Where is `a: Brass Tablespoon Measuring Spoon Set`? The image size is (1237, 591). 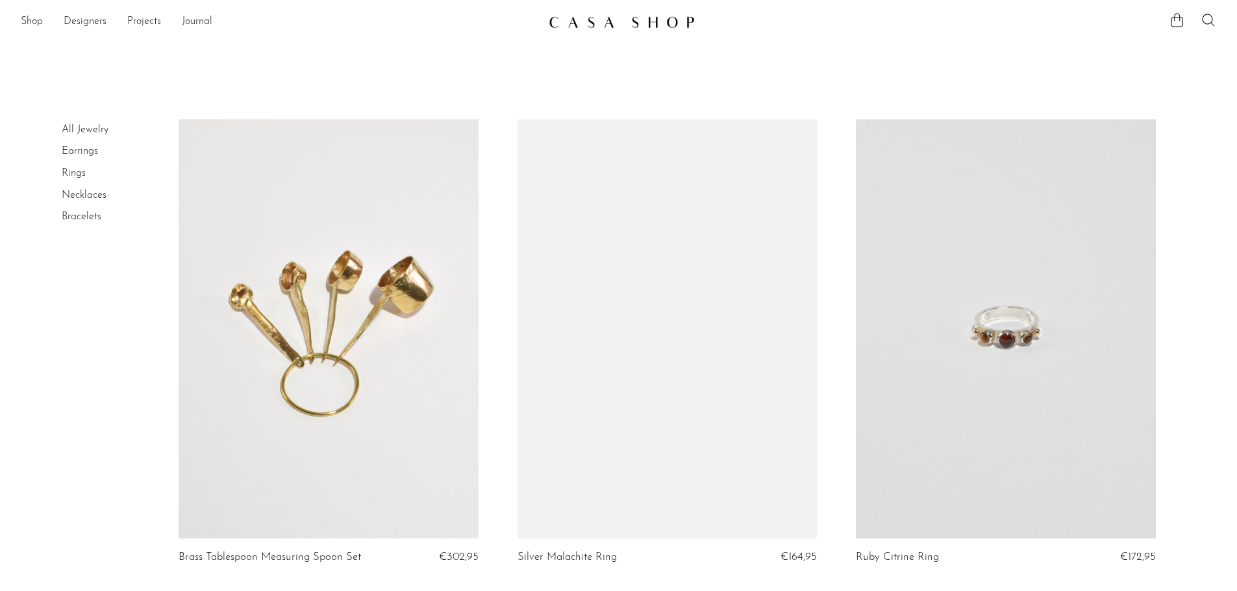 a: Brass Tablespoon Measuring Spoon Set is located at coordinates (269, 558).